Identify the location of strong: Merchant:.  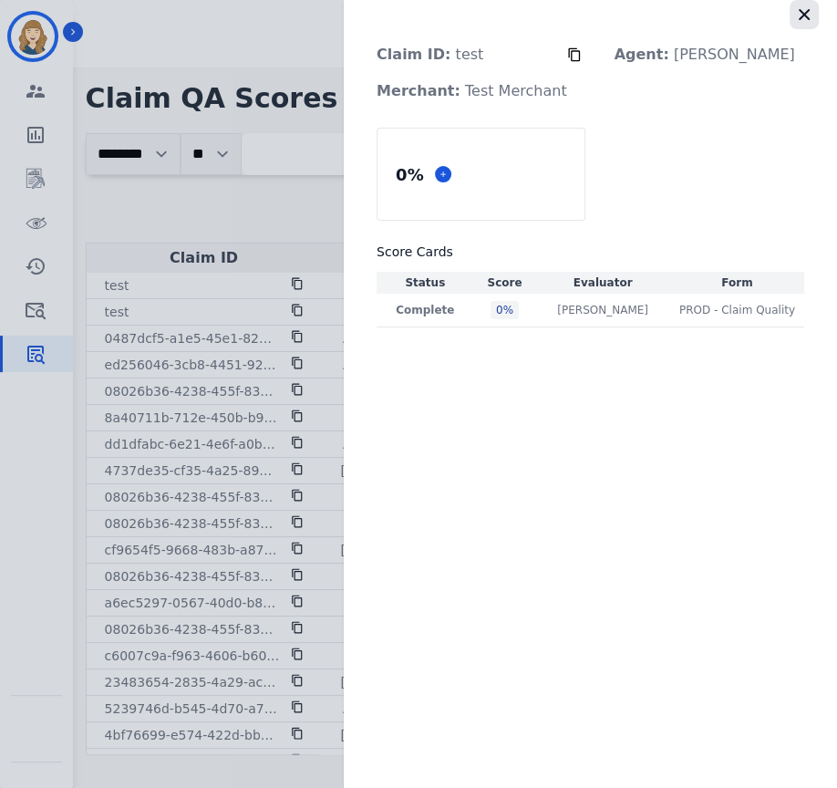
(419, 90).